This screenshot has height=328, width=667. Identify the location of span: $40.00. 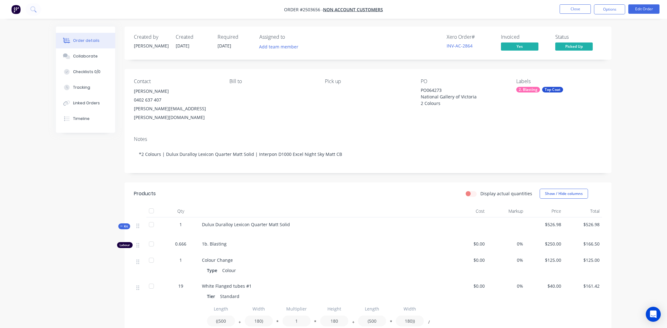
(545, 286).